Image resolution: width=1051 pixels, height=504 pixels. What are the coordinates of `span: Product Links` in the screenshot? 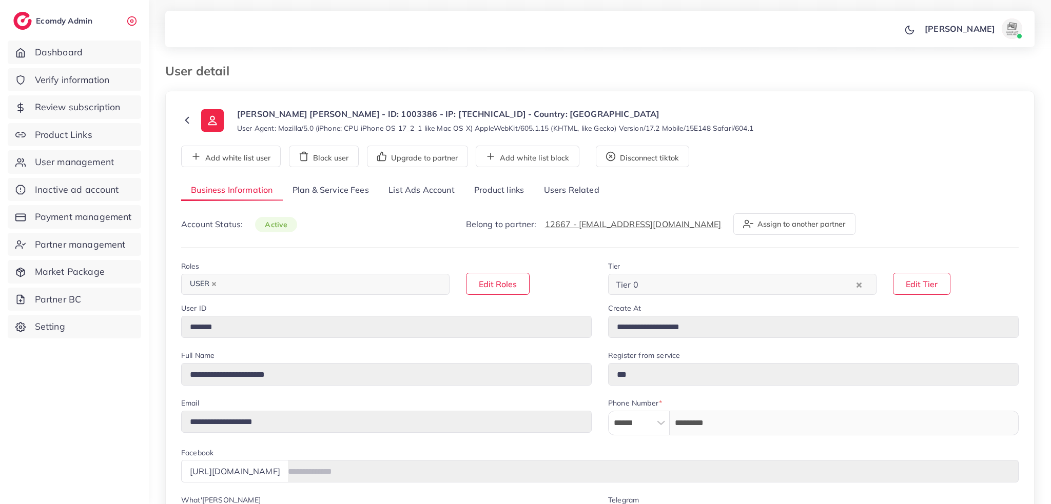 It's located at (64, 135).